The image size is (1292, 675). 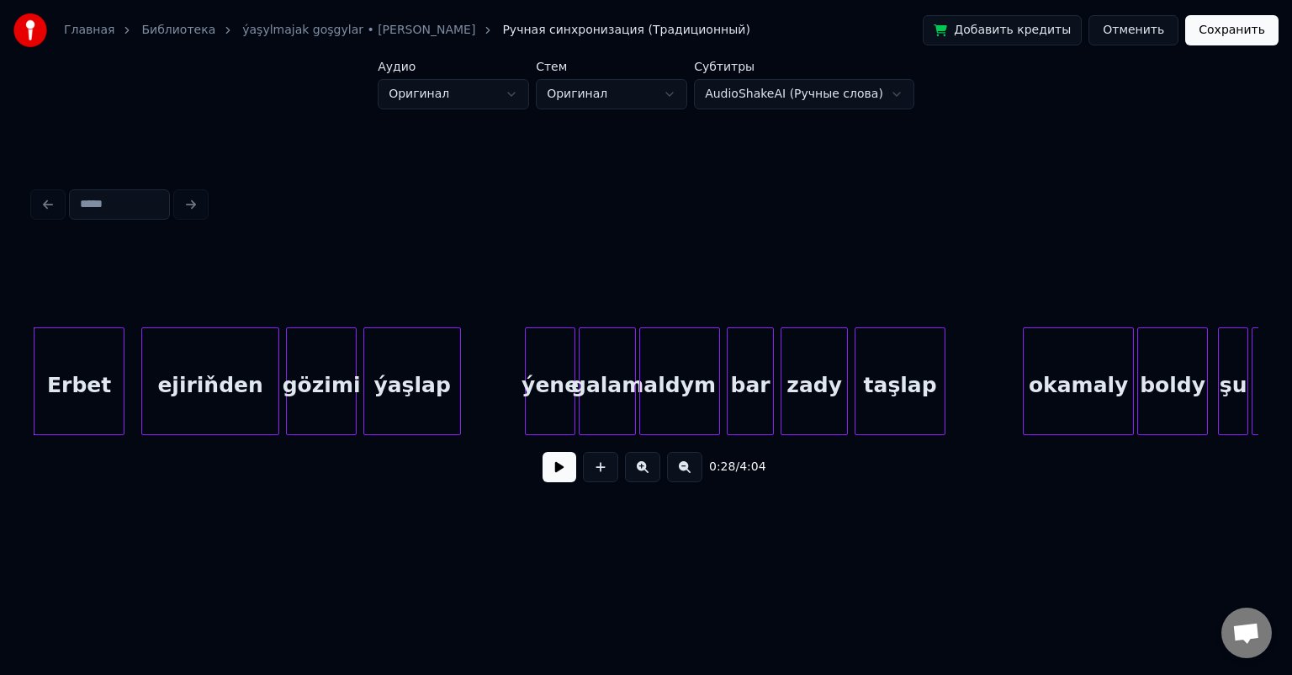 I want to click on button: Сохранить, so click(x=1231, y=30).